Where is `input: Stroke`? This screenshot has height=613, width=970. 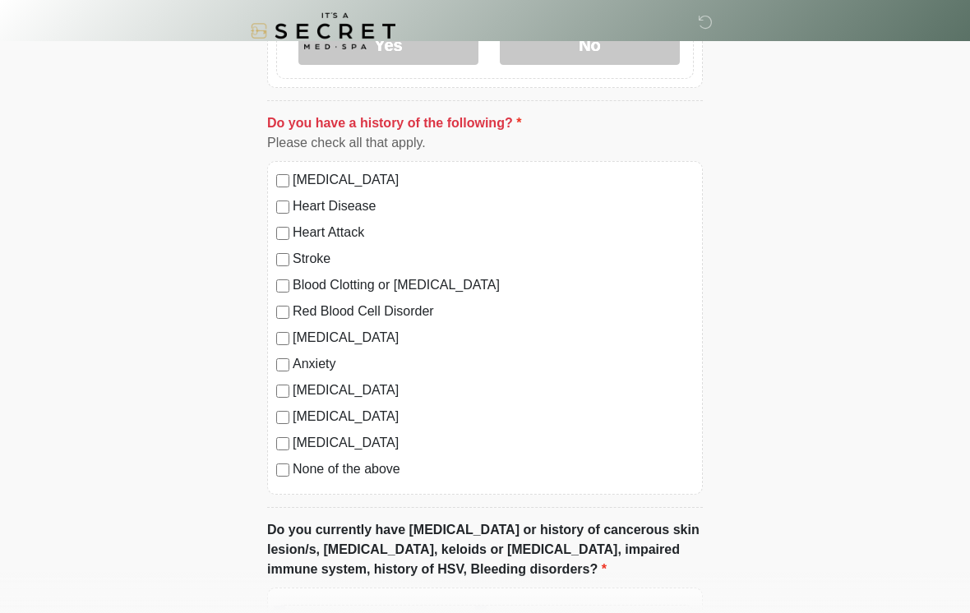 input: Stroke is located at coordinates (283, 260).